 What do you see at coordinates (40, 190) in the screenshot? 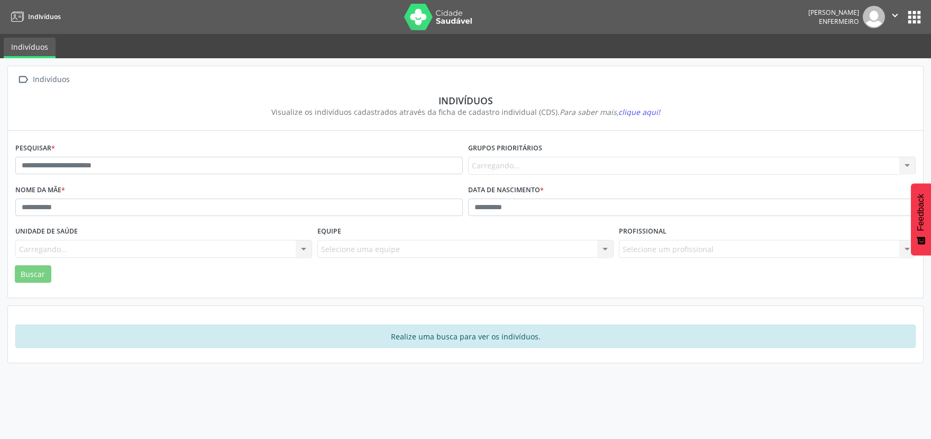
I see `label: Nome da mãe` at bounding box center [40, 190].